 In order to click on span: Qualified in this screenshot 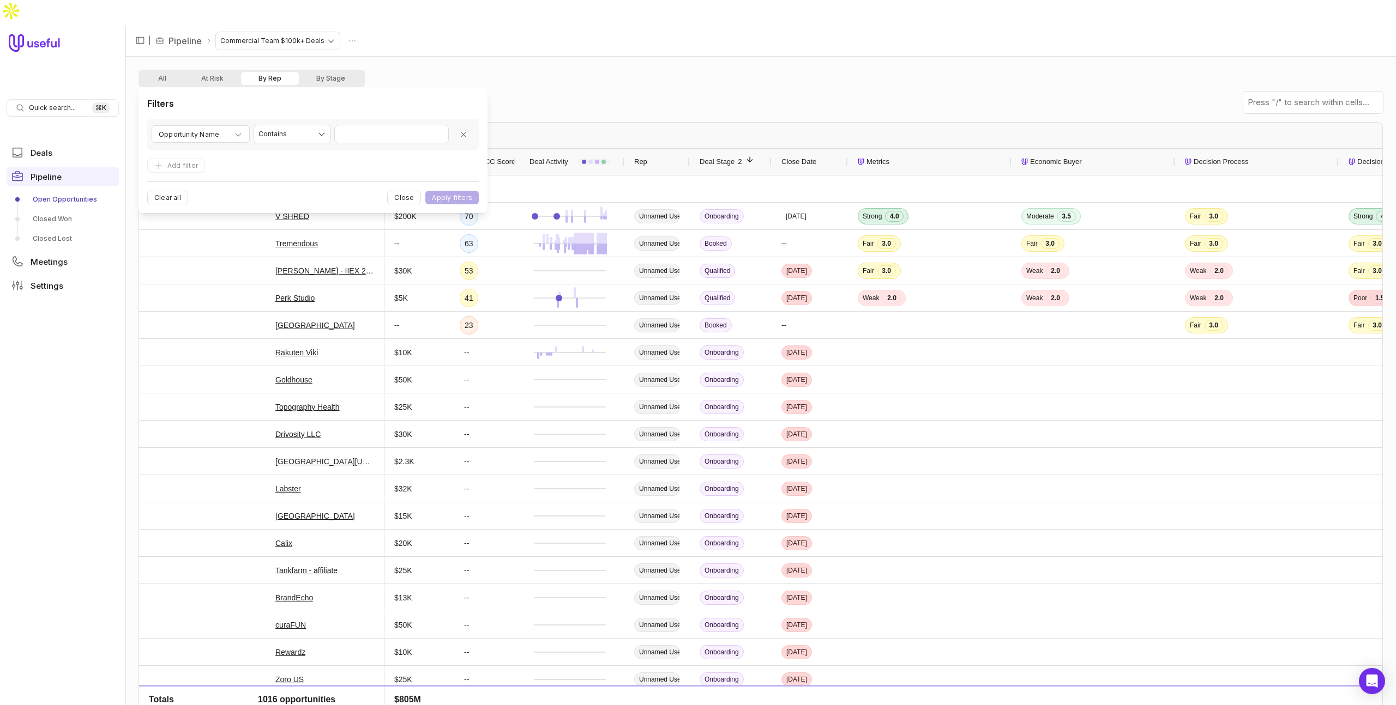, I will do `click(717, 298)`.